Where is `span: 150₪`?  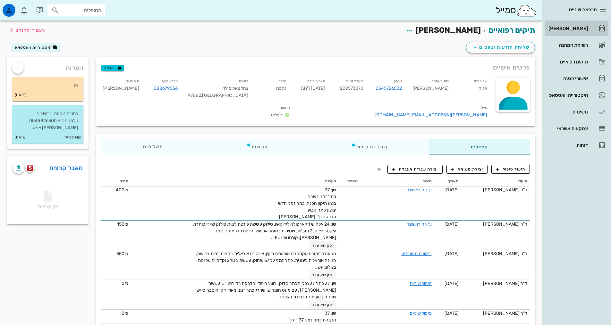
span: 150₪ is located at coordinates (123, 224).